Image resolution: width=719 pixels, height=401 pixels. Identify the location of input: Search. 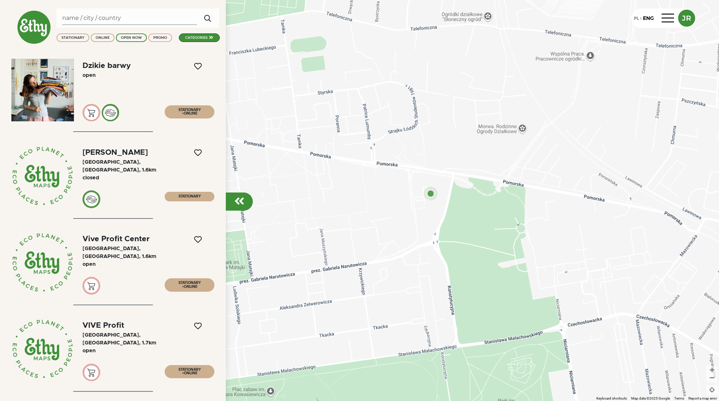
(129, 18).